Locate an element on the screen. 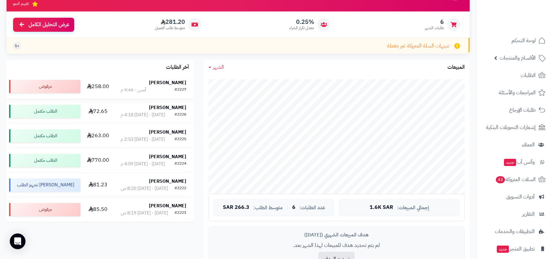  td: 85.50 is located at coordinates (98, 209).